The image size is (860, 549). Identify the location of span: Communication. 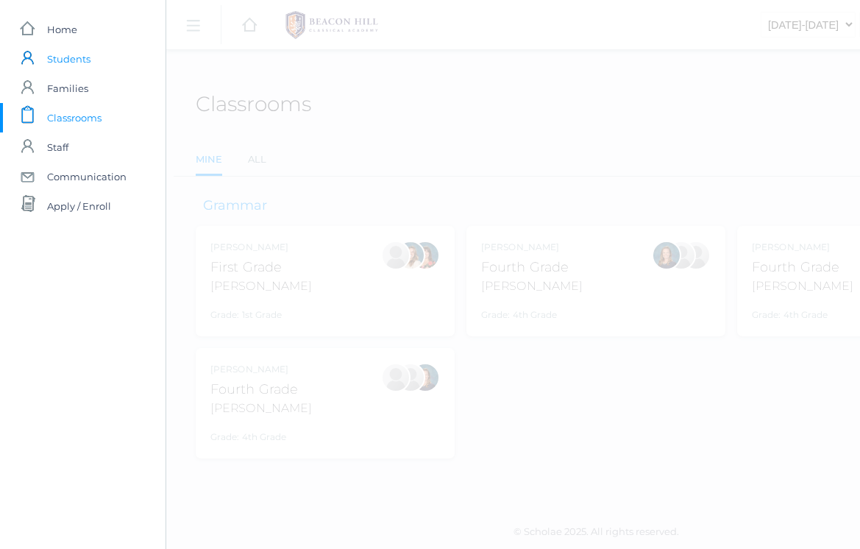
(87, 177).